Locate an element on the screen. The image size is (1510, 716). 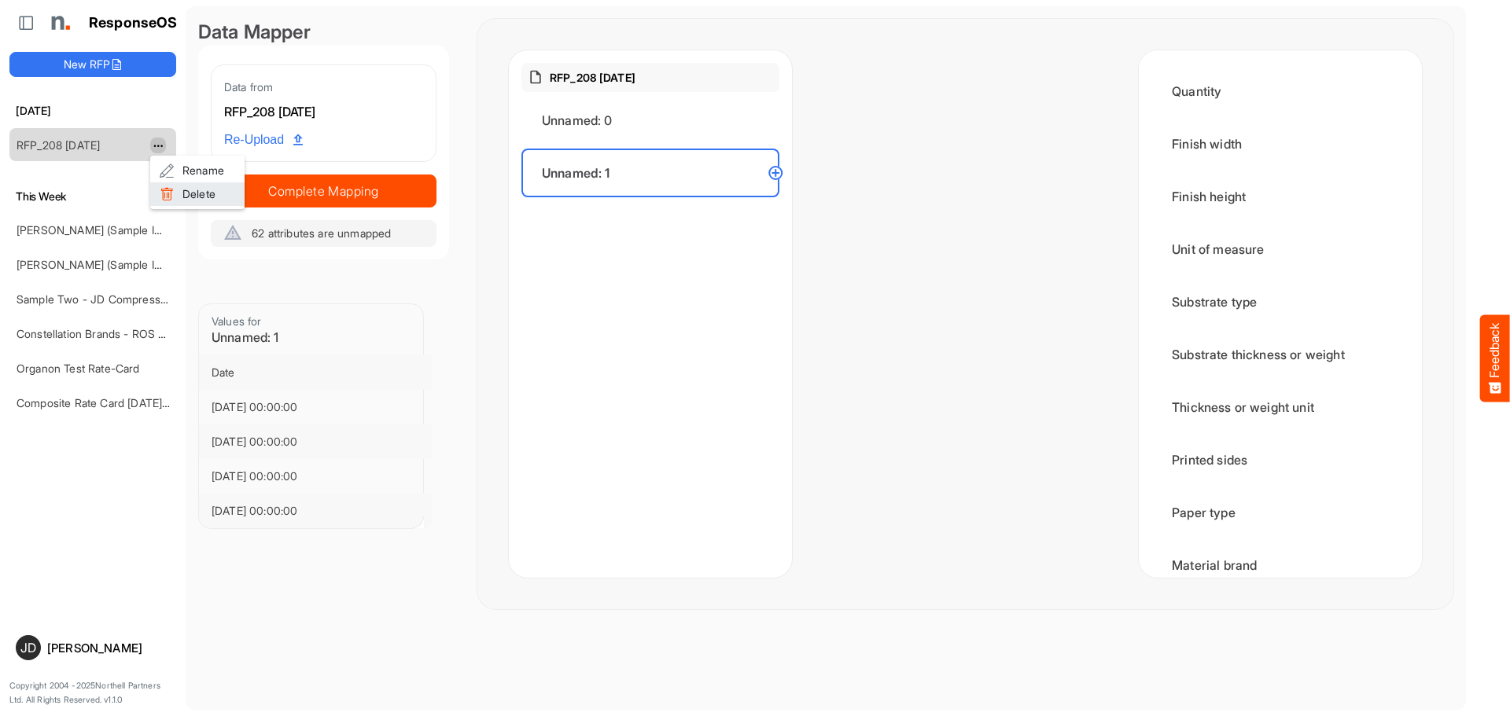
div: Unnamed: 0 is located at coordinates (650, 120).